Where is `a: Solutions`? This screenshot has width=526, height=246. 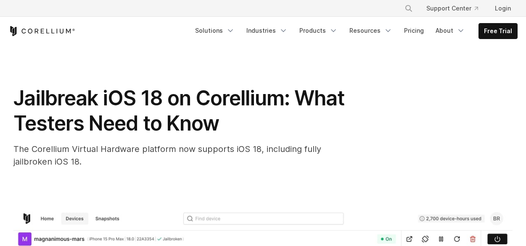
a: Solutions is located at coordinates (215, 31).